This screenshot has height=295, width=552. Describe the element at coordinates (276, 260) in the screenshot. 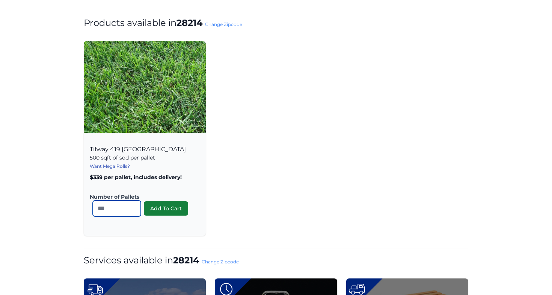

I see `h1: Services available in` at that location.